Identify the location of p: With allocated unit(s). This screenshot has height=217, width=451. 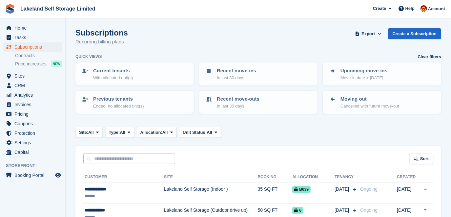
(113, 78).